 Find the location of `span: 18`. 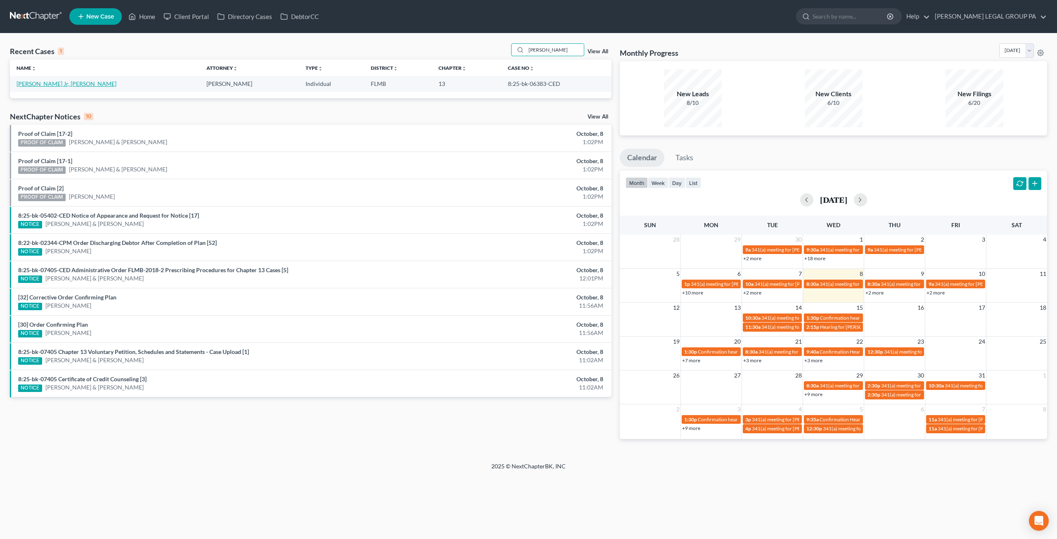

span: 18 is located at coordinates (1043, 308).